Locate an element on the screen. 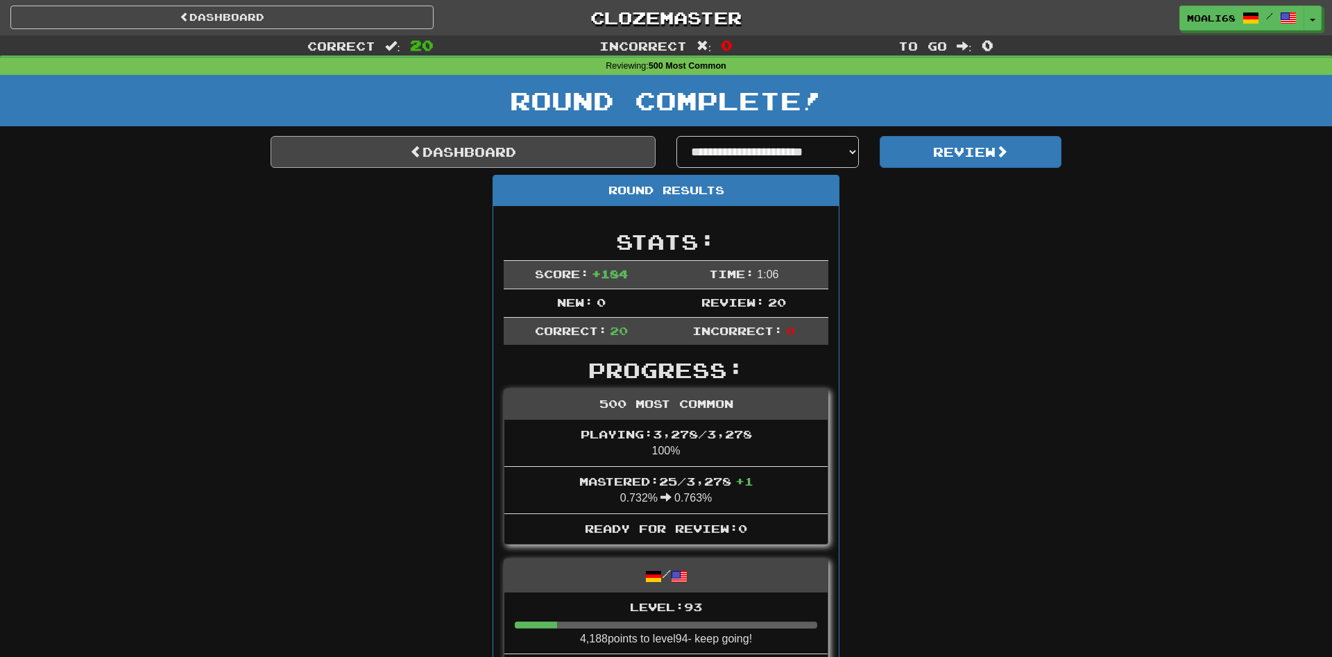  h2: Stats: is located at coordinates (666, 241).